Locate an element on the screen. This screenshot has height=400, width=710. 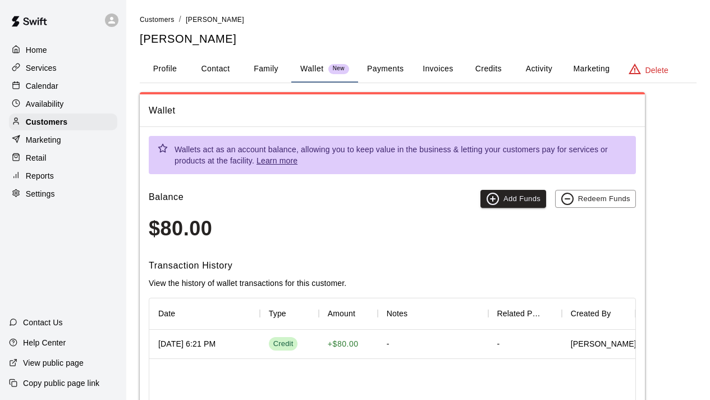
nav: breadcrumb is located at coordinates (418, 20).